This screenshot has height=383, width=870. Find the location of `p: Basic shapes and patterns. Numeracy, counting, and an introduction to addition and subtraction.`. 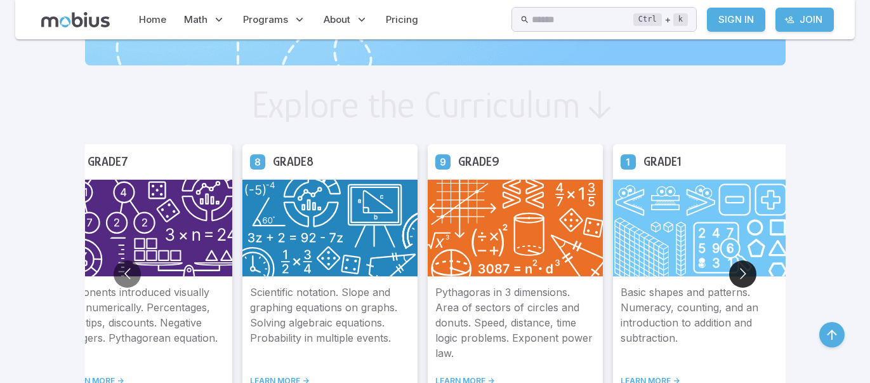

p: Basic shapes and patterns. Numeracy, counting, and an introduction to addition and subtraction. is located at coordinates (701, 322).